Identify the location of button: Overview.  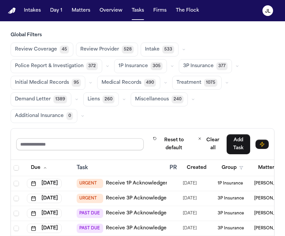
(111, 11).